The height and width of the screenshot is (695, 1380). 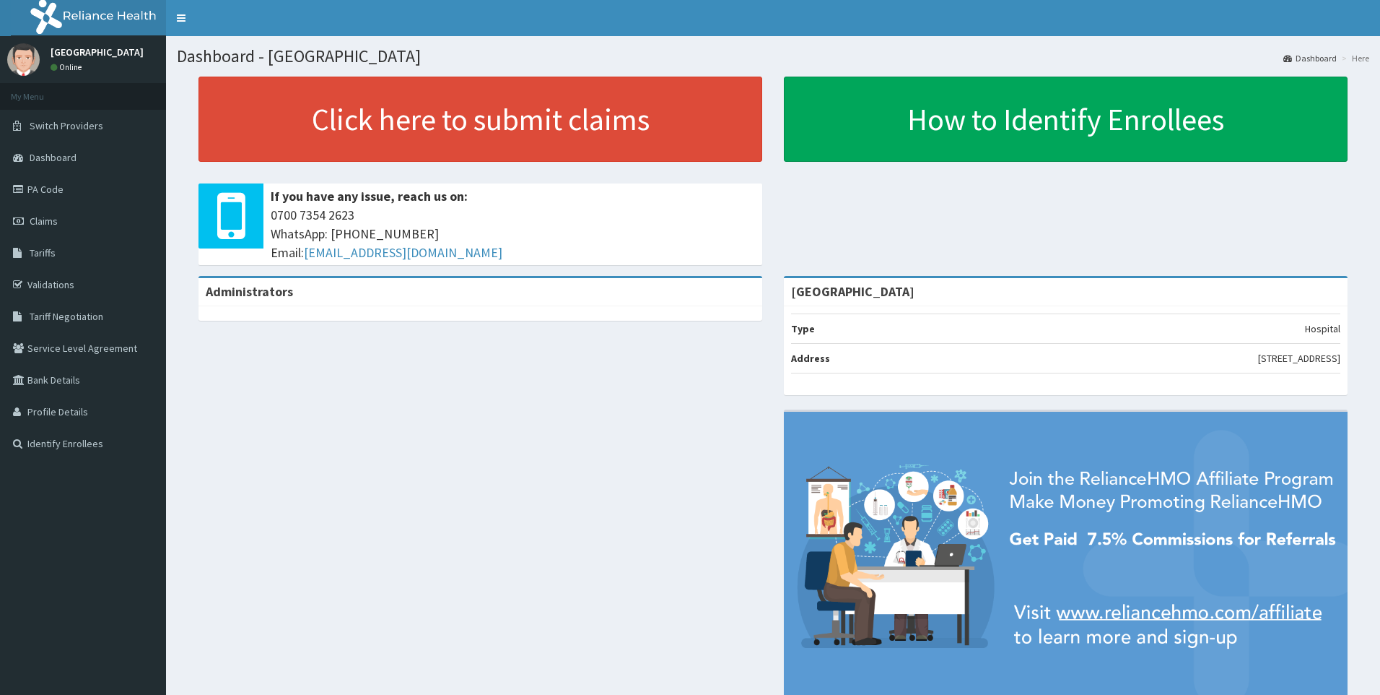 I want to click on li: Here, so click(x=1354, y=58).